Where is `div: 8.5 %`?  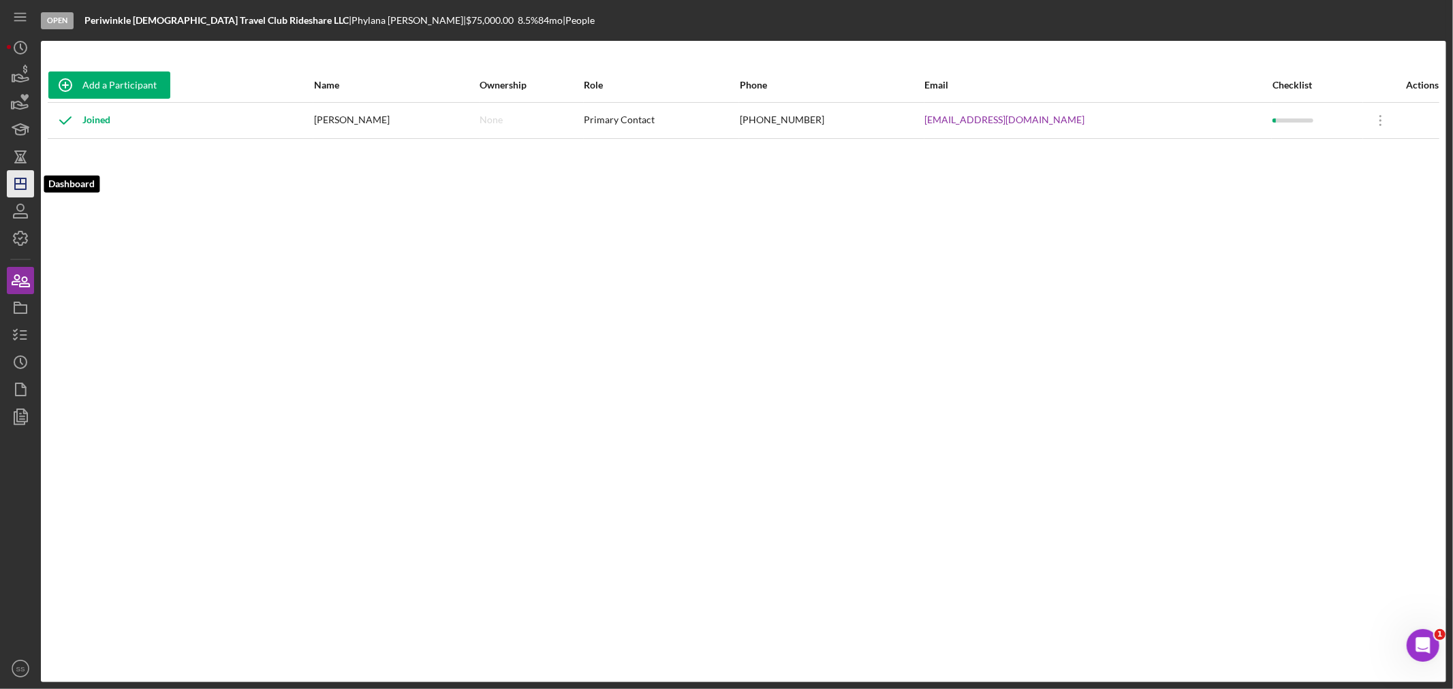 div: 8.5 % is located at coordinates (528, 20).